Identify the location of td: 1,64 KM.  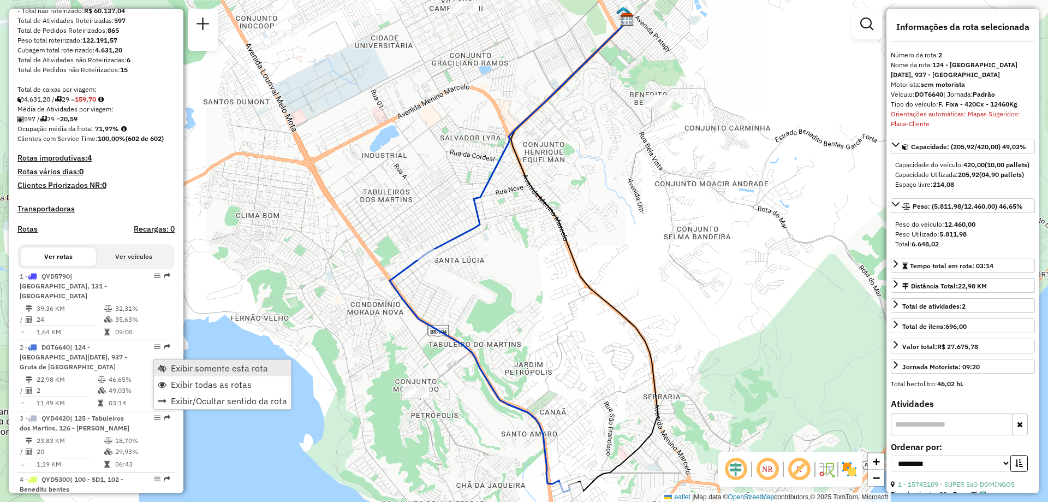
(70, 332).